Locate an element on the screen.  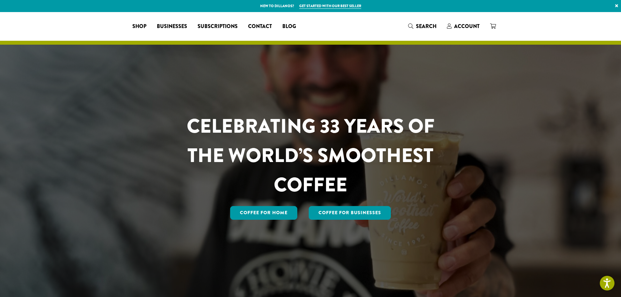
span: Businesses is located at coordinates (172, 26).